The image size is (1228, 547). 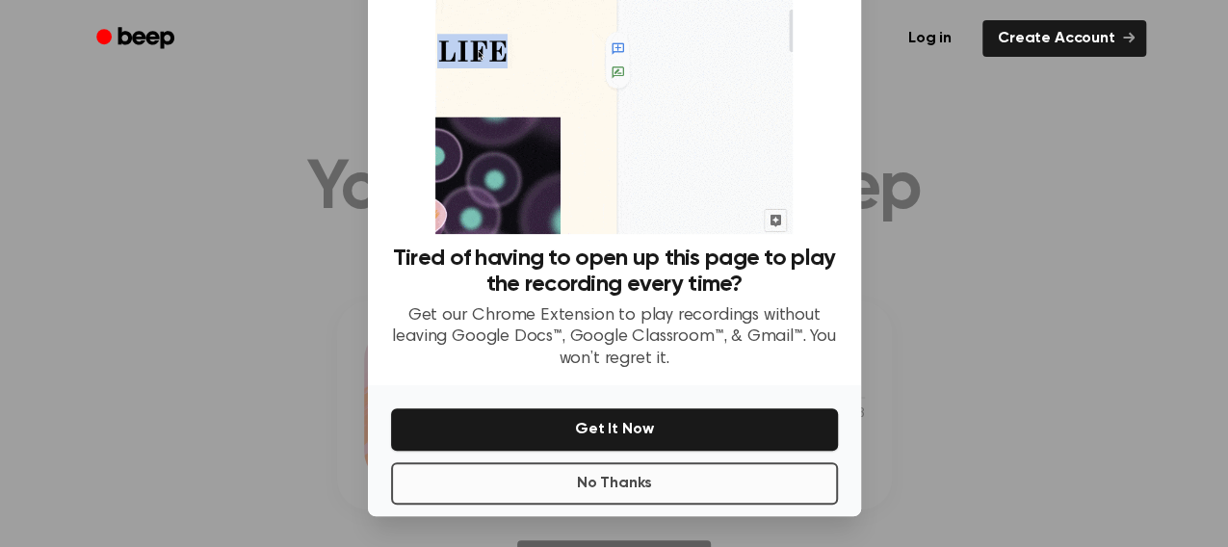 I want to click on button: Get It Now, so click(x=614, y=429).